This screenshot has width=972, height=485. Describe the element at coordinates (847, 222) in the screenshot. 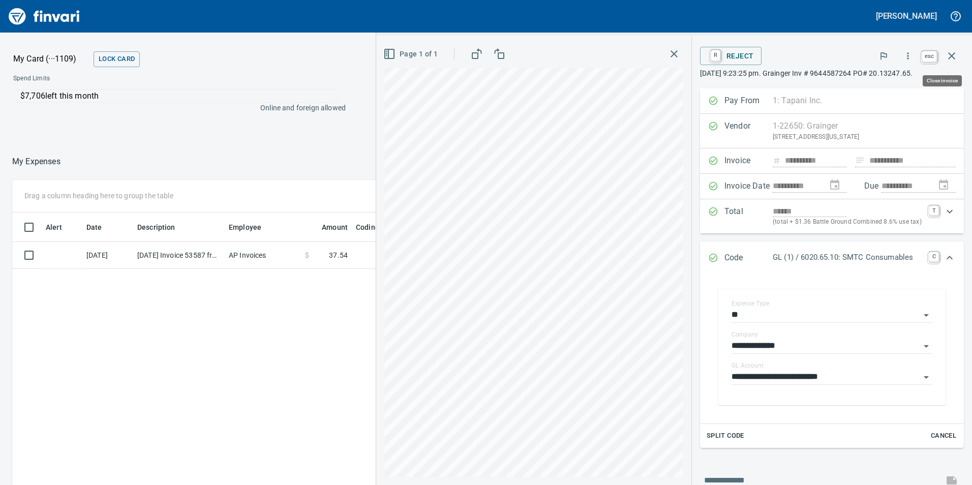

I see `p: (total + $1.36 Battle Ground Combined 8.6% use tax)` at that location.